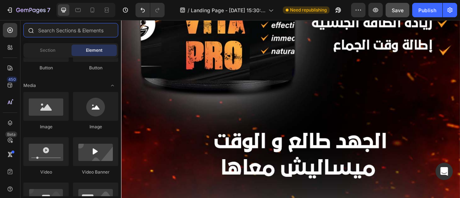 The width and height of the screenshot is (460, 198). I want to click on button: Publish, so click(428, 10).